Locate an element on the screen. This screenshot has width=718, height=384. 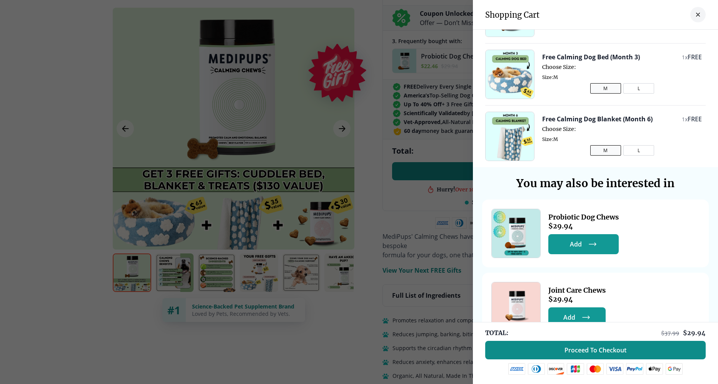
h3: You may also be interested in is located at coordinates (595, 183).